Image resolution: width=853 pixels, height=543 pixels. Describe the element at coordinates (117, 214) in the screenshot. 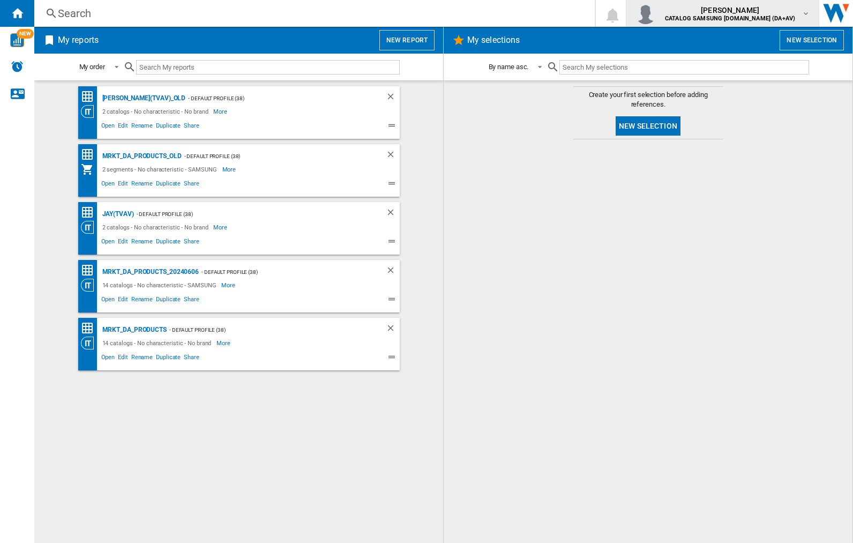

I see `div: JAY(TVAV)` at that location.